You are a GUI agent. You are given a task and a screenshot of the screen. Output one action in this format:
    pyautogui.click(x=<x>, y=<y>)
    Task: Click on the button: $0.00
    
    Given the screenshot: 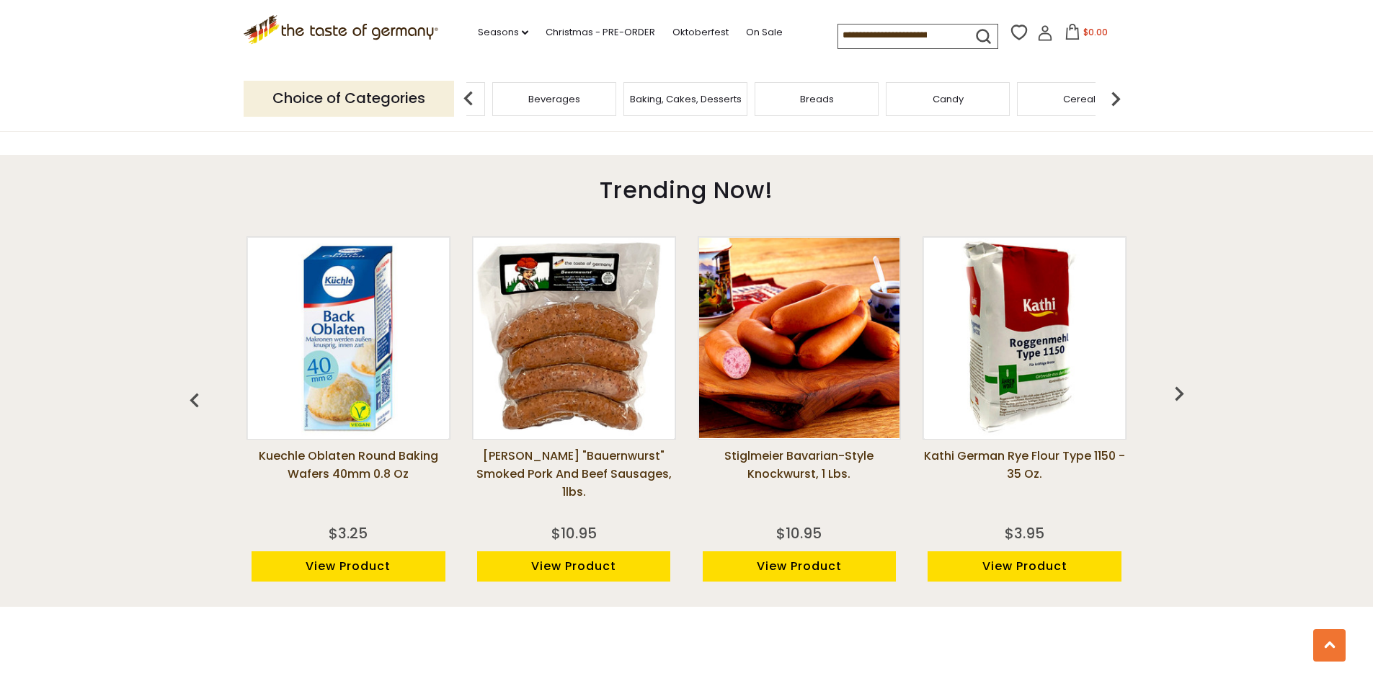 What is the action you would take?
    pyautogui.click(x=1086, y=35)
    